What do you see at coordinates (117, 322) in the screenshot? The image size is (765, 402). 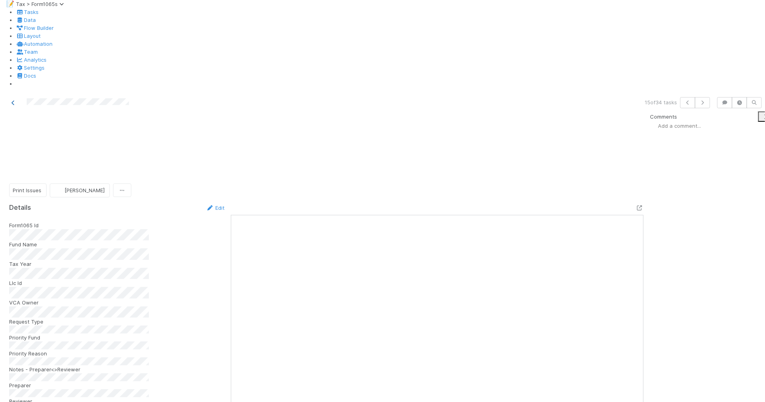 I see `div: Request Type` at bounding box center [117, 322].